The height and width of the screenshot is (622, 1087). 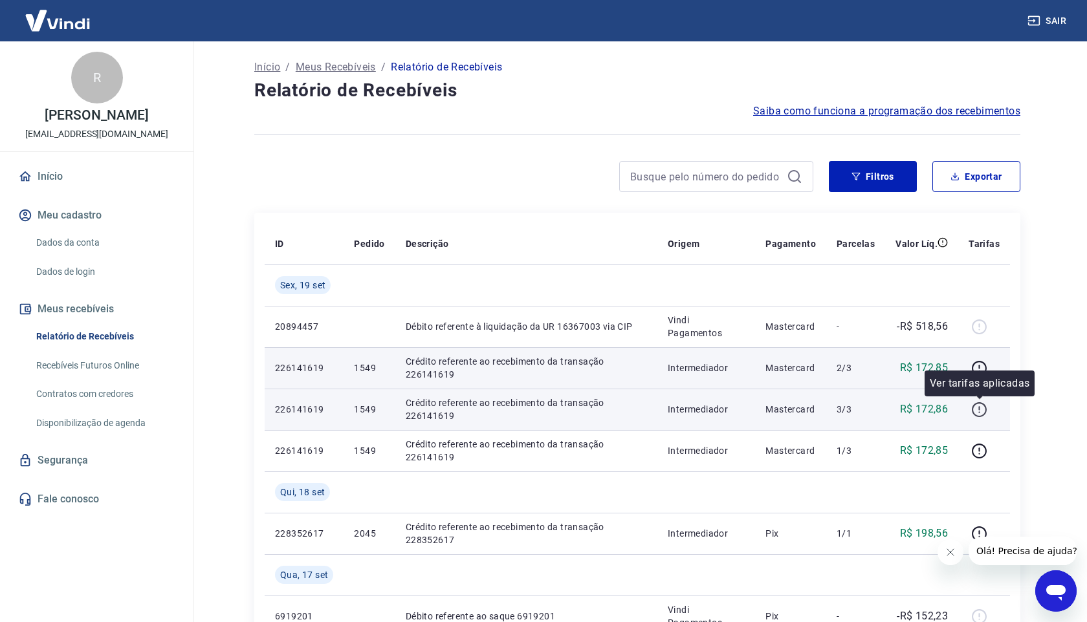 What do you see at coordinates (706, 327) in the screenshot?
I see `p: Vindi Pagamentos` at bounding box center [706, 327].